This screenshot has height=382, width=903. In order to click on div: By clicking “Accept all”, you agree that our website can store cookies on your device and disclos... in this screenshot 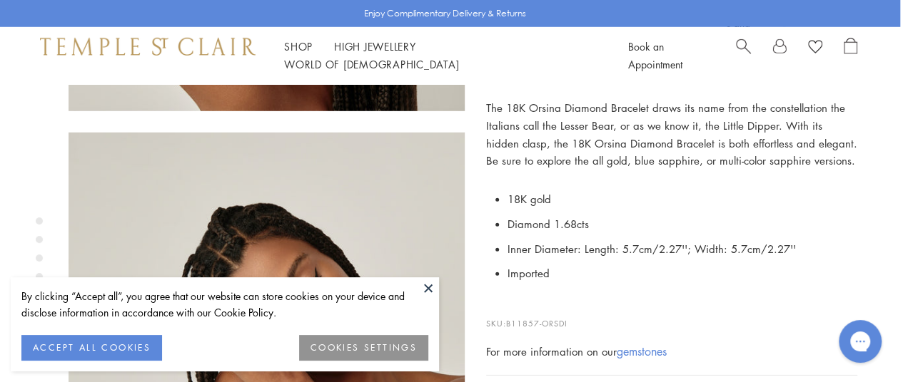, I will do `click(225, 305)`.